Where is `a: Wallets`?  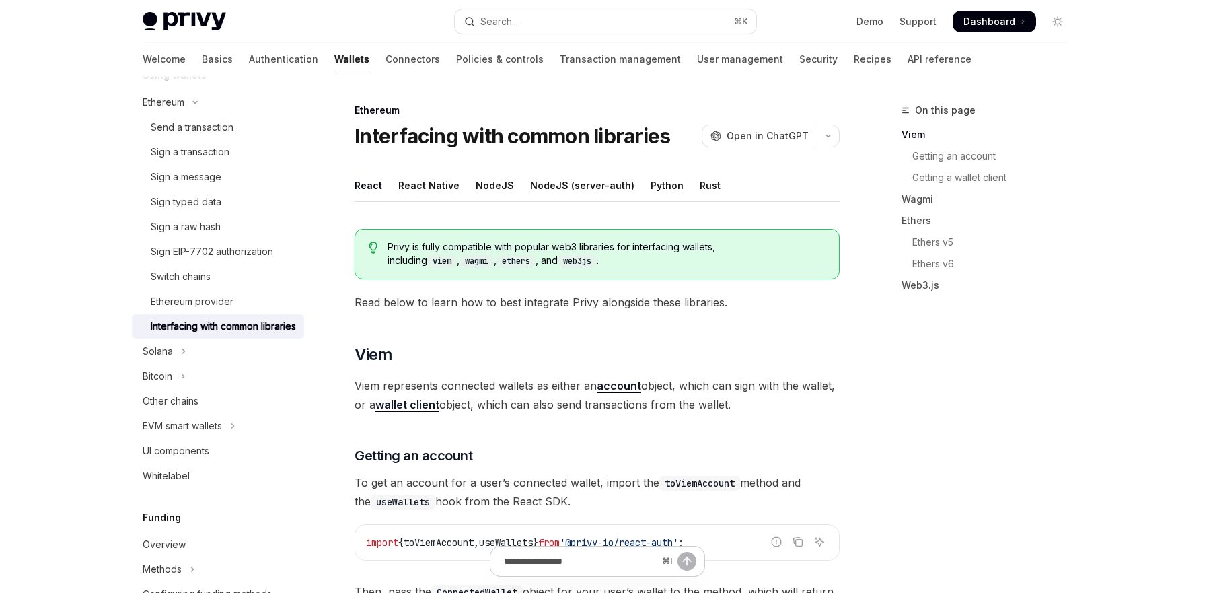 a: Wallets is located at coordinates (352, 59).